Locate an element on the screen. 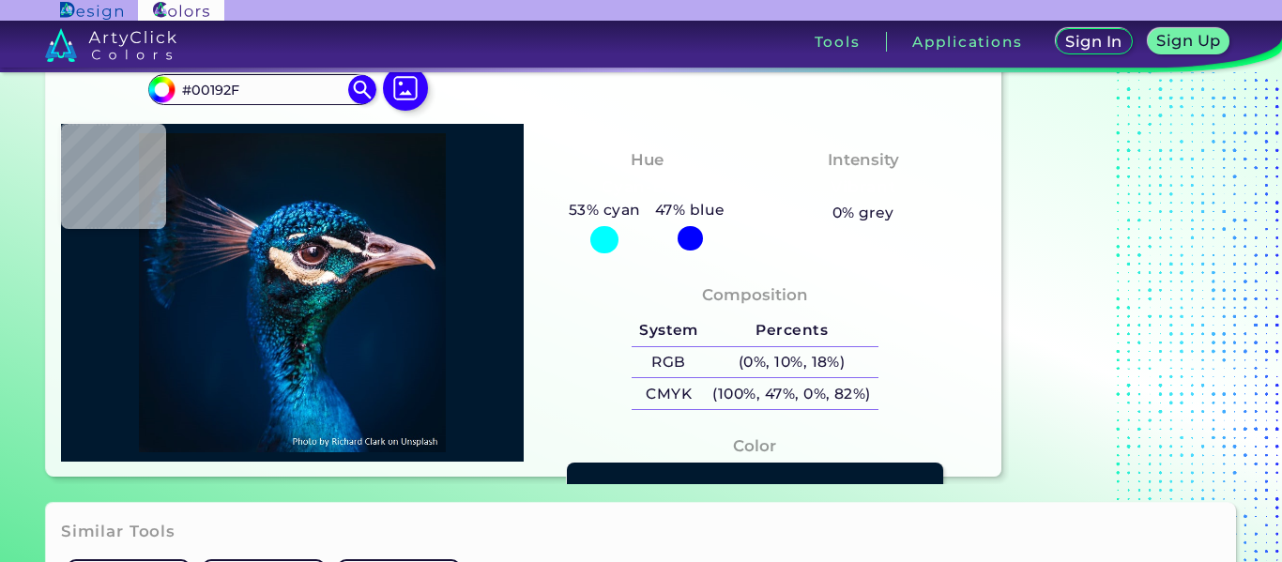 The width and height of the screenshot is (1282, 562). h5: Sign Up is located at coordinates (1188, 40).